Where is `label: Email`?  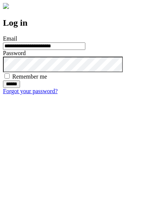 label: Email is located at coordinates (10, 38).